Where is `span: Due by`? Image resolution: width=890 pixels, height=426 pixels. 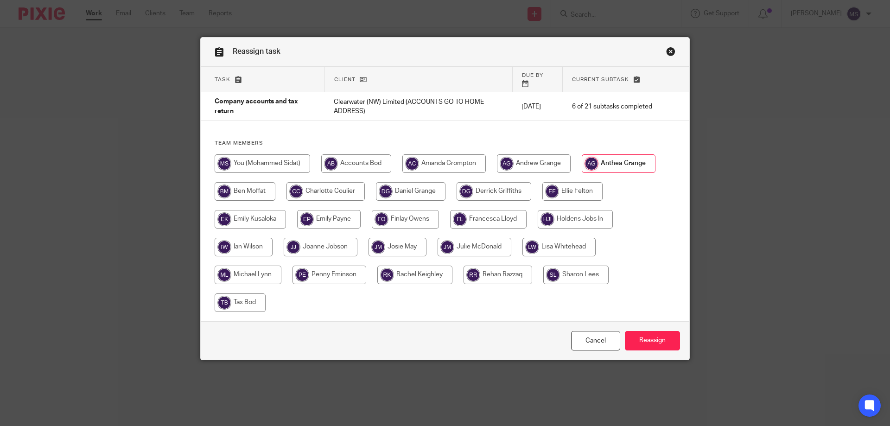 span: Due by is located at coordinates (532, 75).